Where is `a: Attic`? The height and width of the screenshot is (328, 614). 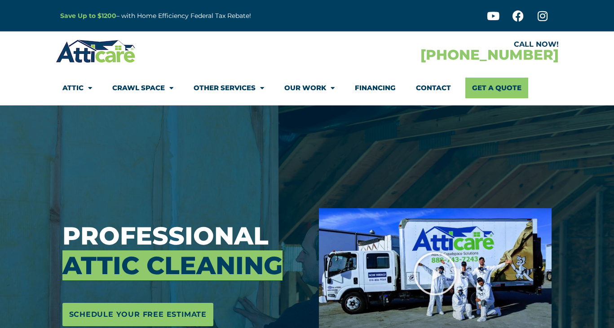 a: Attic is located at coordinates (77, 88).